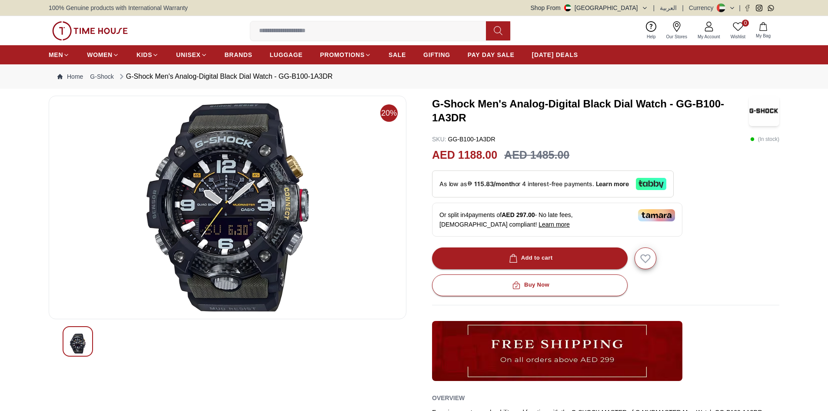  Describe the element at coordinates (568, 8) in the screenshot. I see `img: United Arab Emirates` at that location.